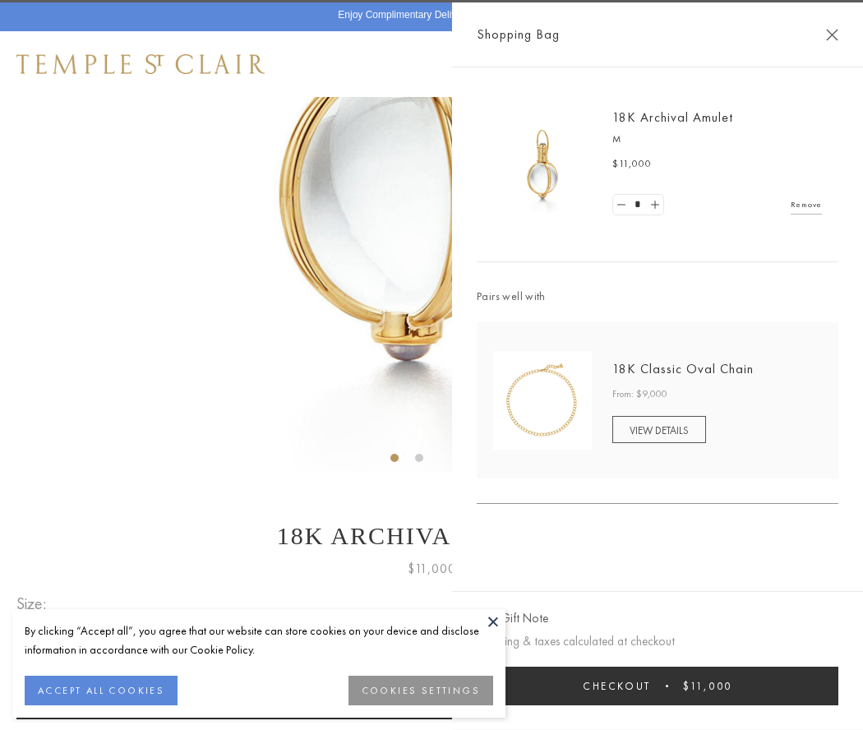 This screenshot has height=730, width=863. Describe the element at coordinates (427, 16) in the screenshot. I see `p: Enjoy Complimentary Delivery & Returns` at that location.